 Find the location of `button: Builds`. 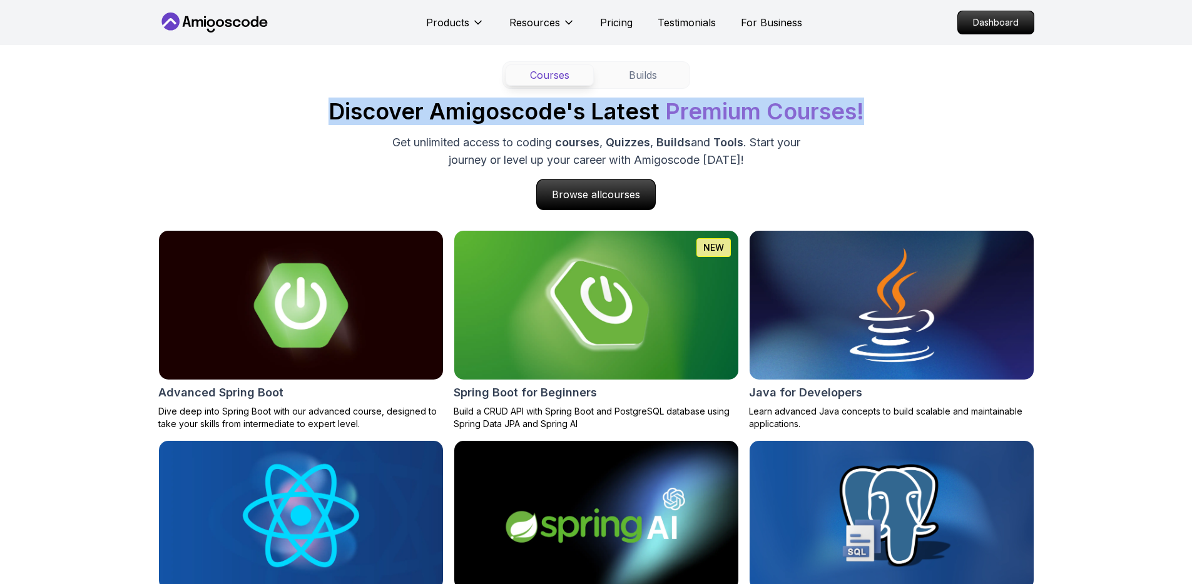

button: Builds is located at coordinates (643, 75).